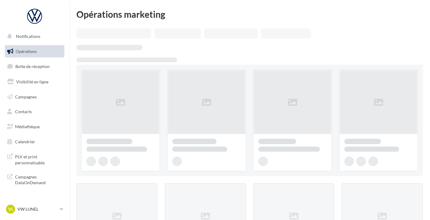 The width and height of the screenshot is (430, 220). What do you see at coordinates (35, 82) in the screenshot?
I see `a: Visibilité en ligne` at bounding box center [35, 82].